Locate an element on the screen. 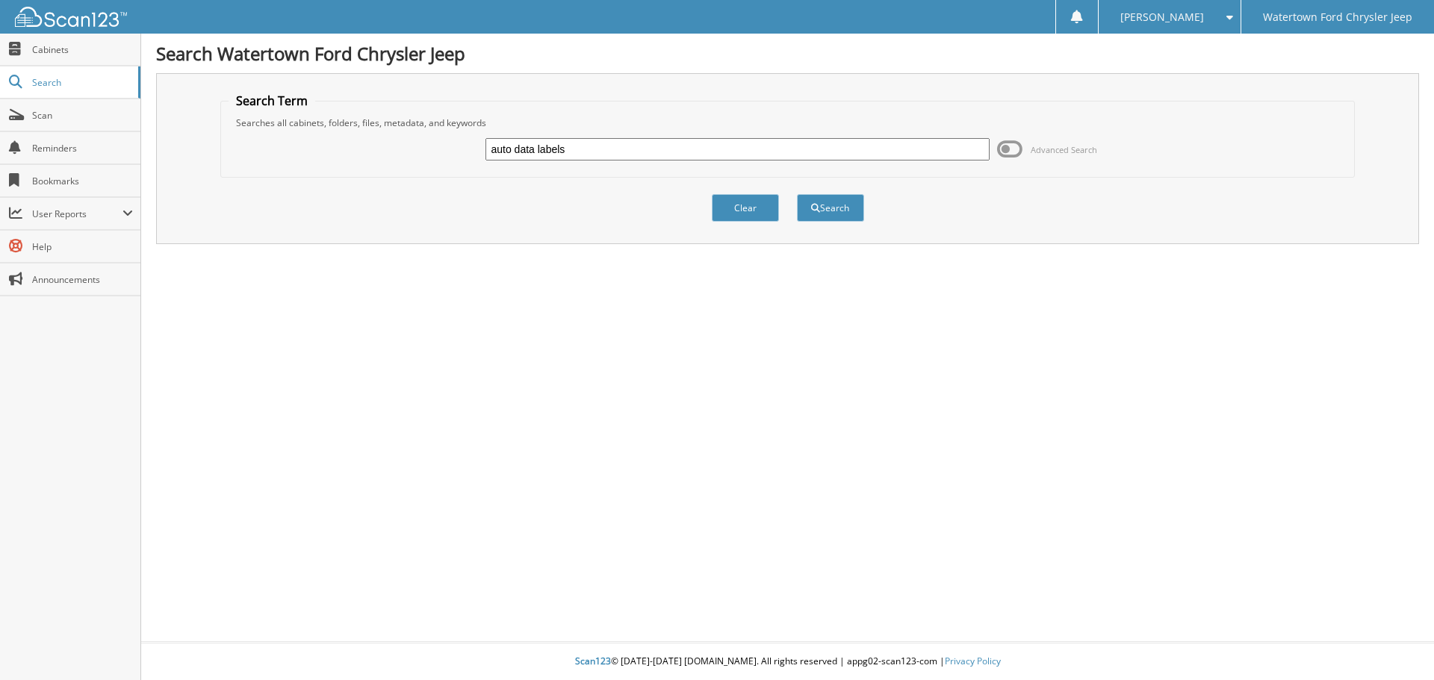 The image size is (1434, 680). legend: Search Term is located at coordinates (272, 101).